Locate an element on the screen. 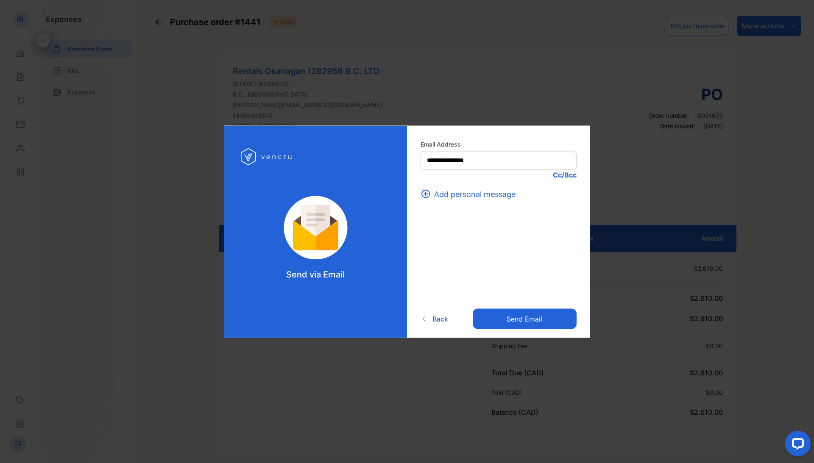 This screenshot has height=463, width=814. span: Back is located at coordinates (440, 319).